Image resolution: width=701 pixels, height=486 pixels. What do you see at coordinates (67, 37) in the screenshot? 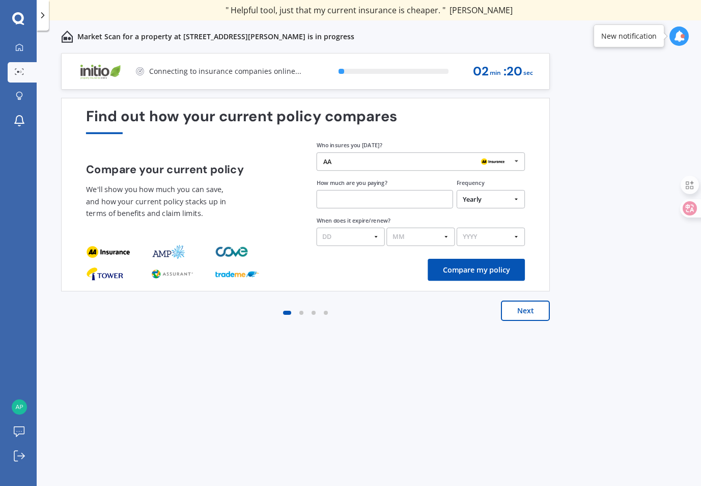
I see `img: home-and-contents.b802091223b8502ef2dd.svg` at bounding box center [67, 37].